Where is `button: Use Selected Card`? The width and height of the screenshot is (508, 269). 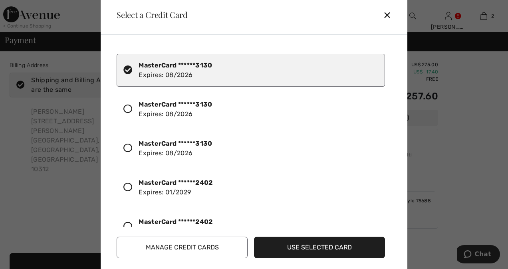 button: Use Selected Card is located at coordinates (320, 248).